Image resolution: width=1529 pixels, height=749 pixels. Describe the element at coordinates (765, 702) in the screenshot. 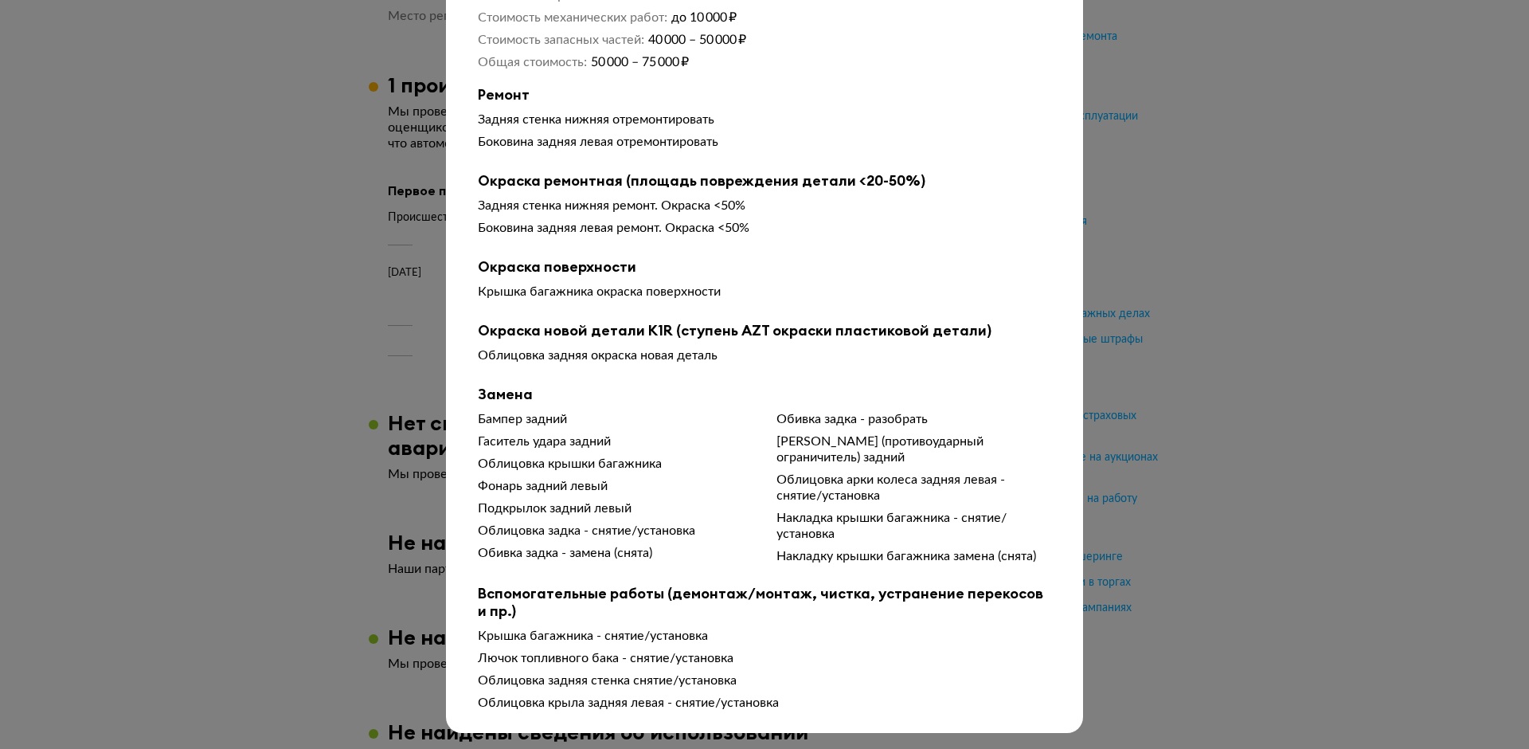

I see `div: Облицовка крыла задняя левая - снятие/установка` at that location.